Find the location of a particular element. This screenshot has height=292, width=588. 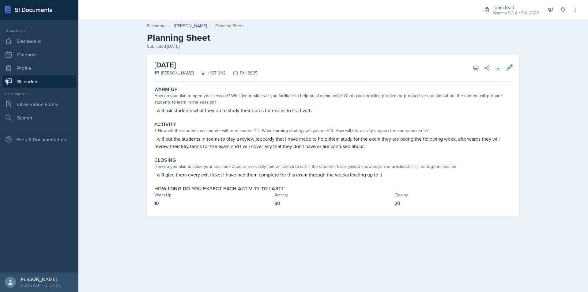

a: Observation Forms is located at coordinates (39, 104).